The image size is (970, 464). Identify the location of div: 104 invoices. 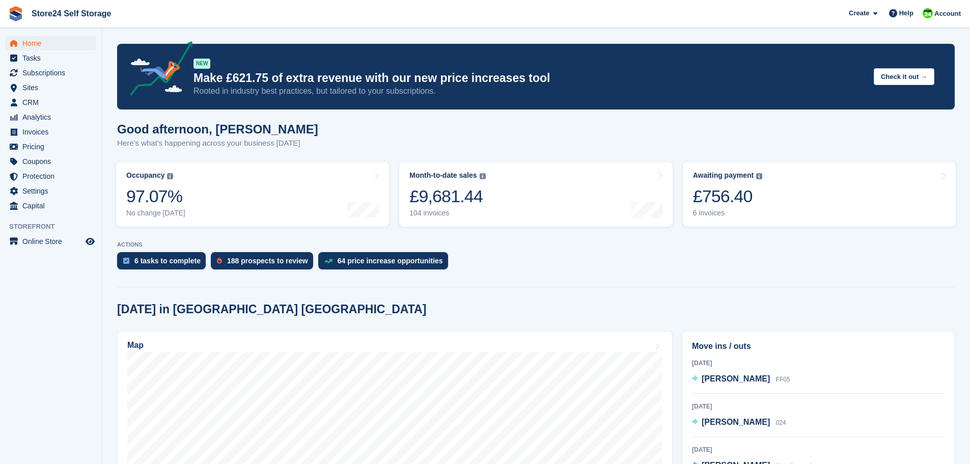
(447, 213).